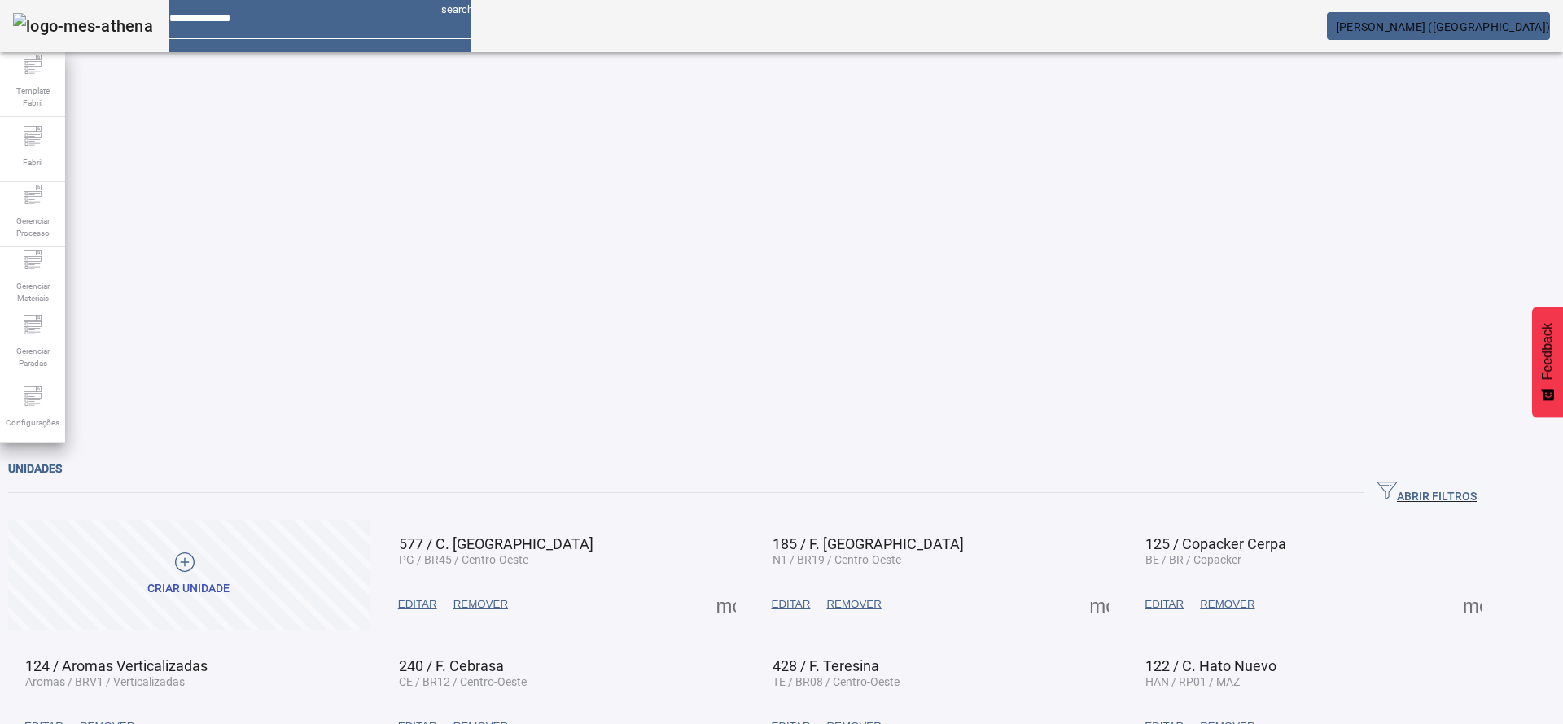  What do you see at coordinates (1215, 544) in the screenshot?
I see `span: 125 / Copacker Cerpa` at bounding box center [1215, 544].